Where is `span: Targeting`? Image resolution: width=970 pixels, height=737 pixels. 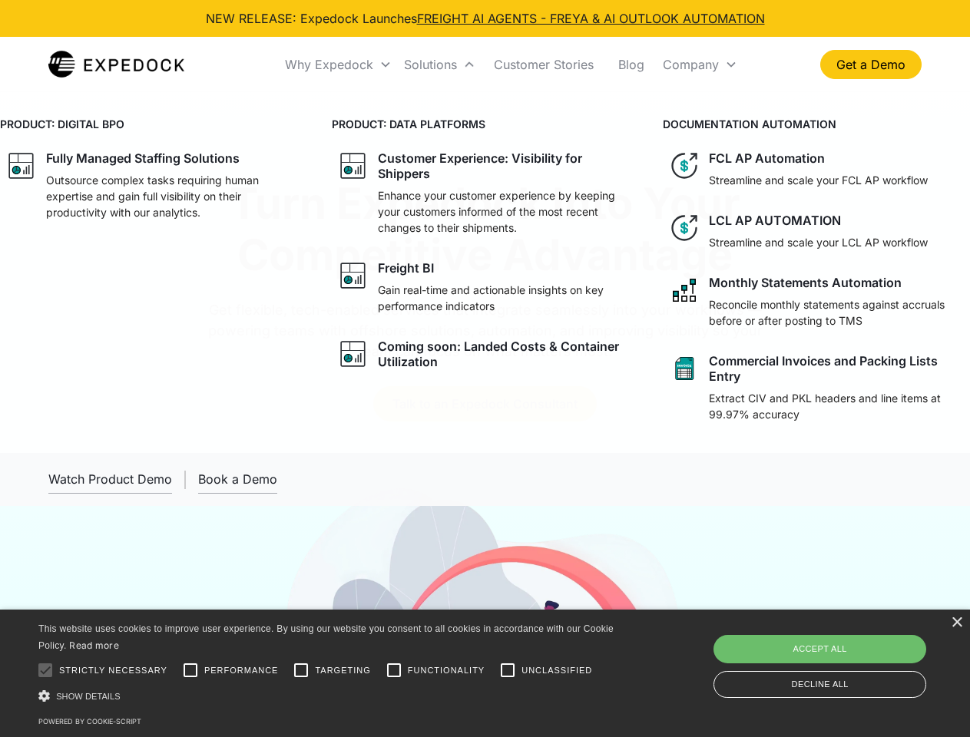 span: Targeting is located at coordinates (343, 670).